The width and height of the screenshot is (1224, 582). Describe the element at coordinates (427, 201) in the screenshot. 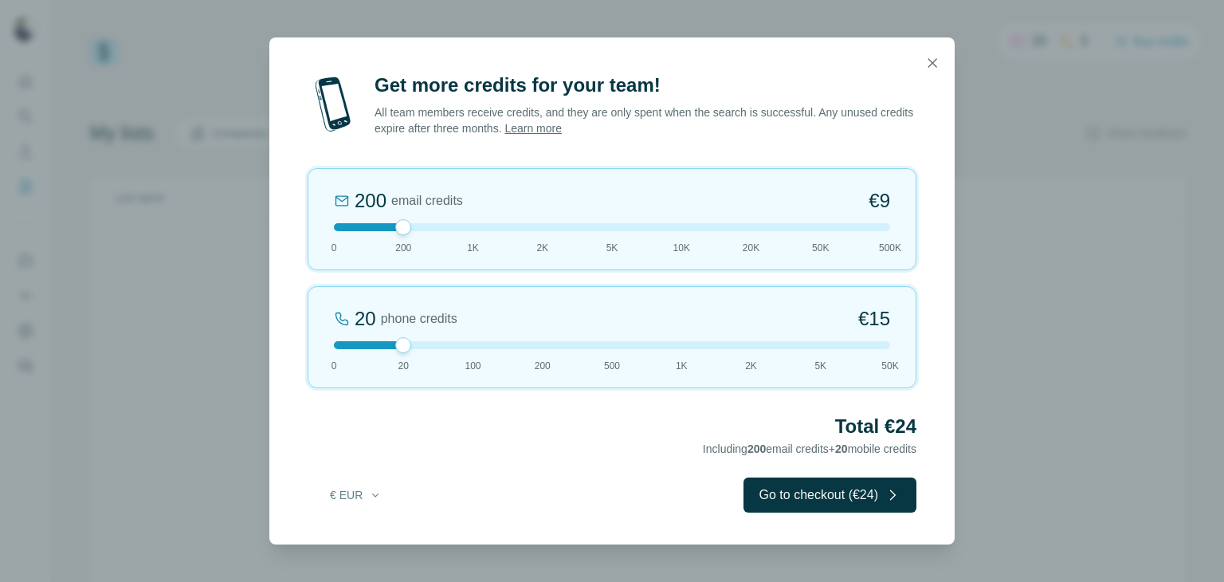

I see `span: email credits` at that location.